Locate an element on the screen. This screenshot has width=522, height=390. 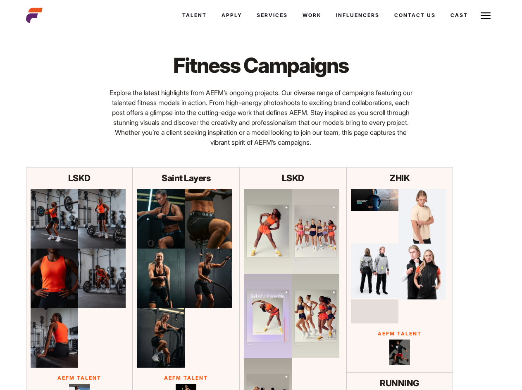
a: Cast is located at coordinates (459, 15).